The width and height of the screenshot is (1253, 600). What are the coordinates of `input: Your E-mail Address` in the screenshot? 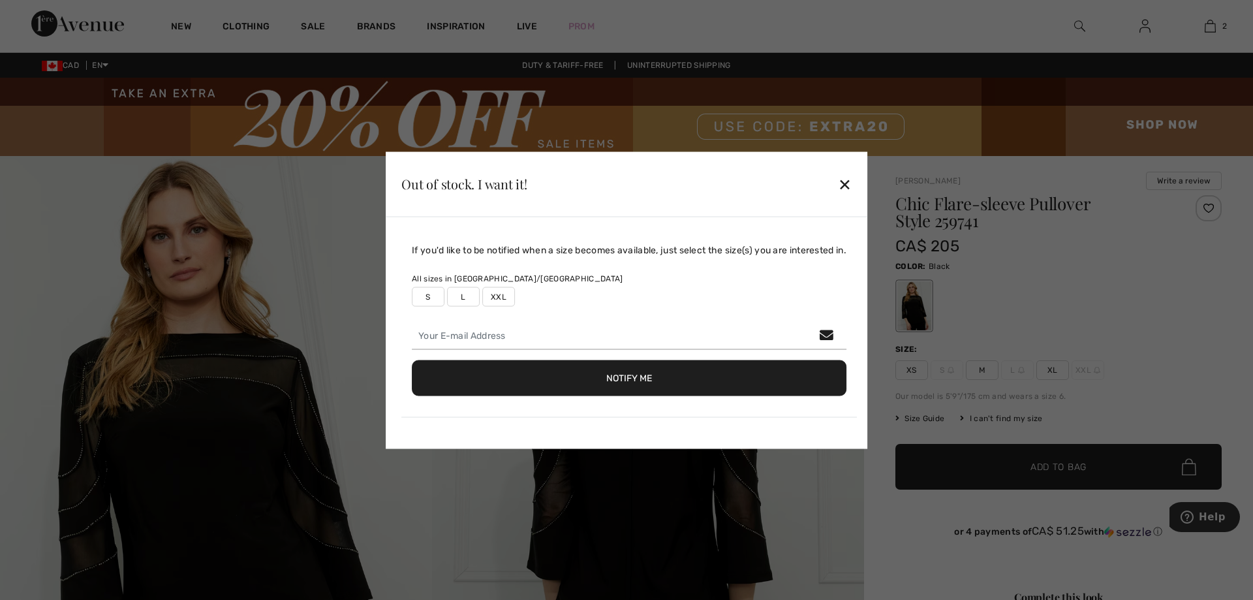 It's located at (629, 335).